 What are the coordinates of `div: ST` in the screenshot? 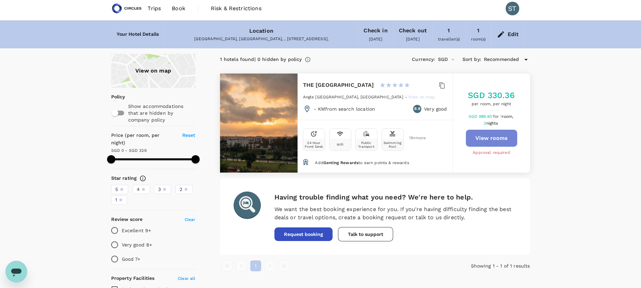 It's located at (513, 9).